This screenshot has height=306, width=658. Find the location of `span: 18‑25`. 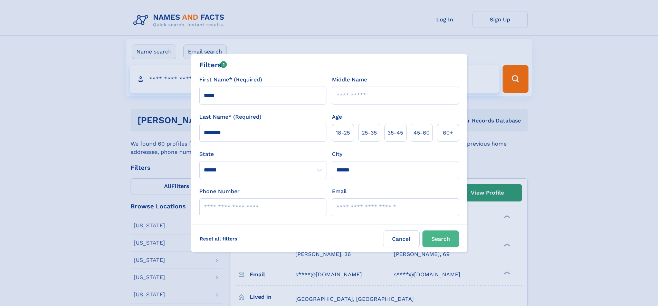

span: 18‑25 is located at coordinates (343, 133).